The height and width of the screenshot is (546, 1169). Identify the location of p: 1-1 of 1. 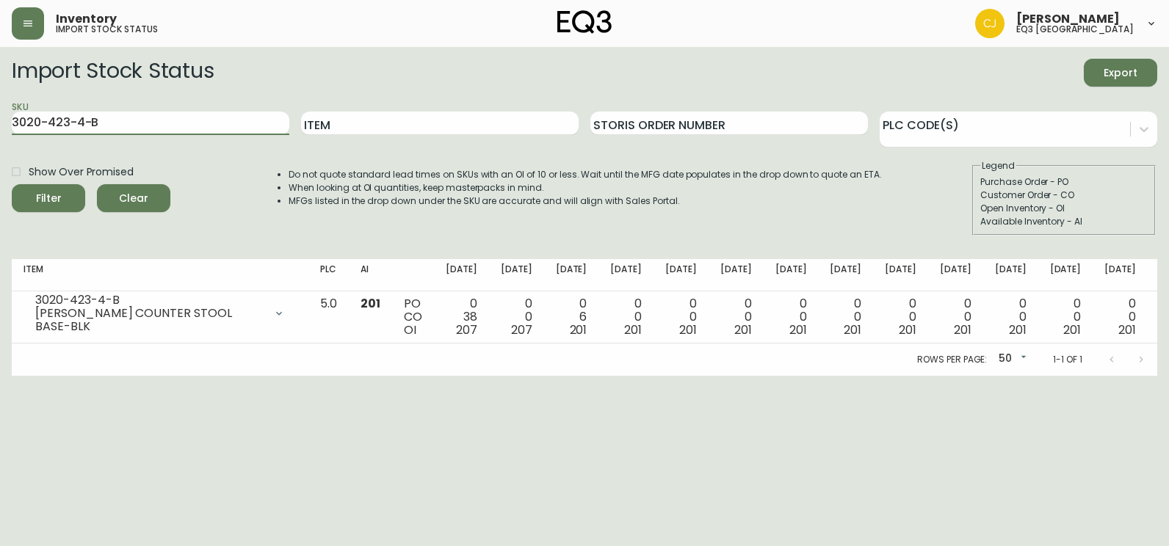
(1068, 360).